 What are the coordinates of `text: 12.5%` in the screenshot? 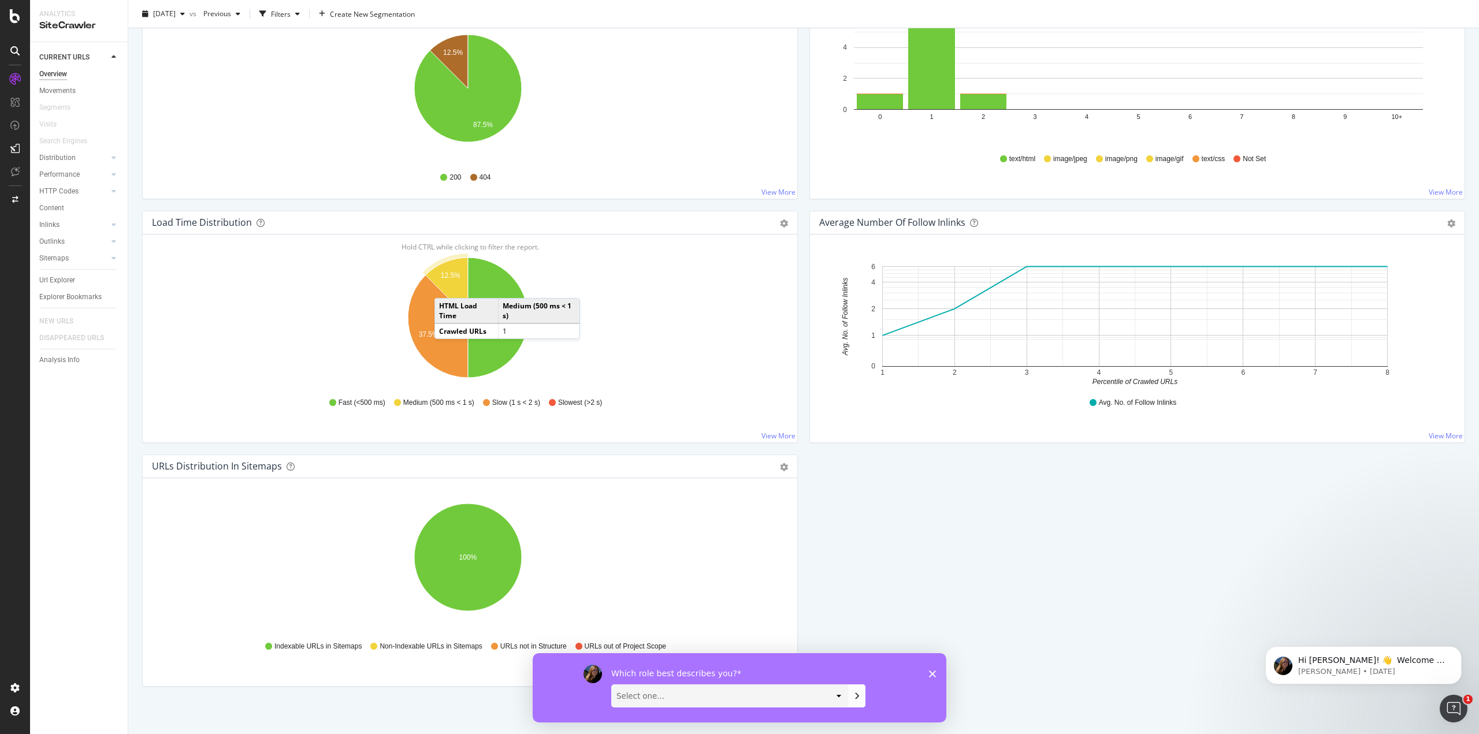 It's located at (451, 276).